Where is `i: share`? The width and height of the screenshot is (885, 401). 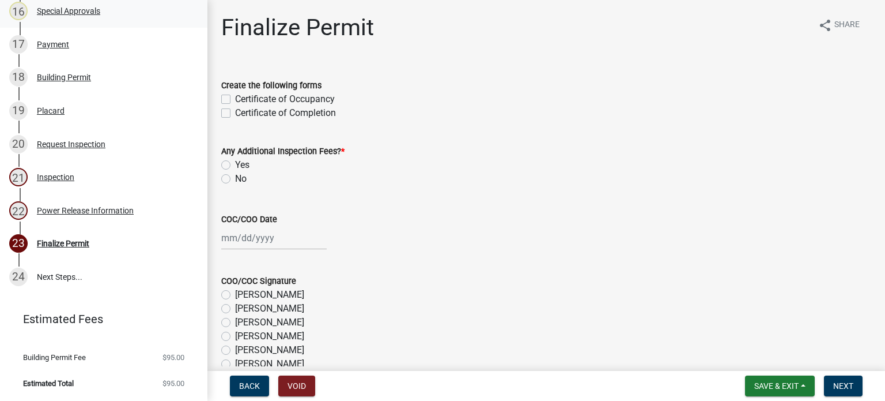 i: share is located at coordinates (825, 25).